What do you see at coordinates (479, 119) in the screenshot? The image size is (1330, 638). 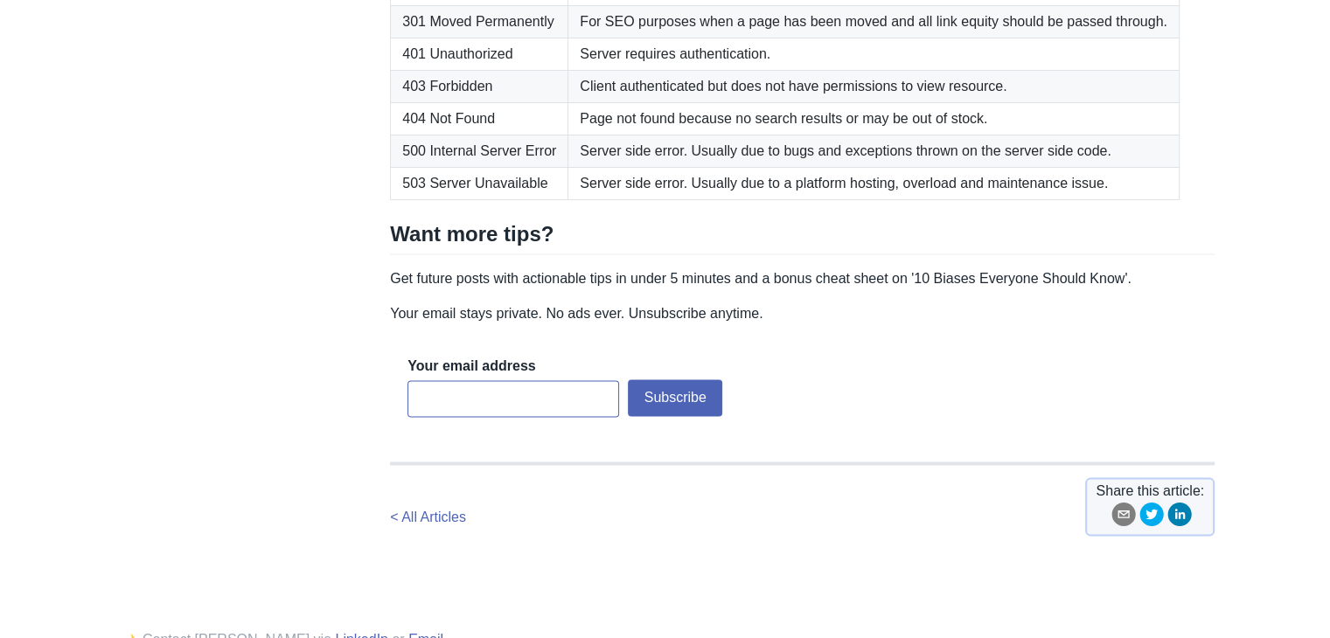 I see `td: 404 Not Found` at bounding box center [479, 119].